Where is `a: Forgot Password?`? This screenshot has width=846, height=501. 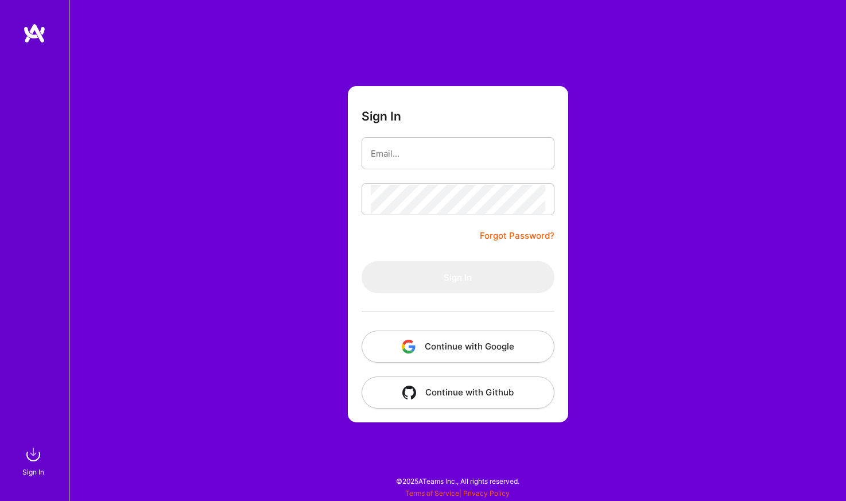 a: Forgot Password? is located at coordinates (517, 236).